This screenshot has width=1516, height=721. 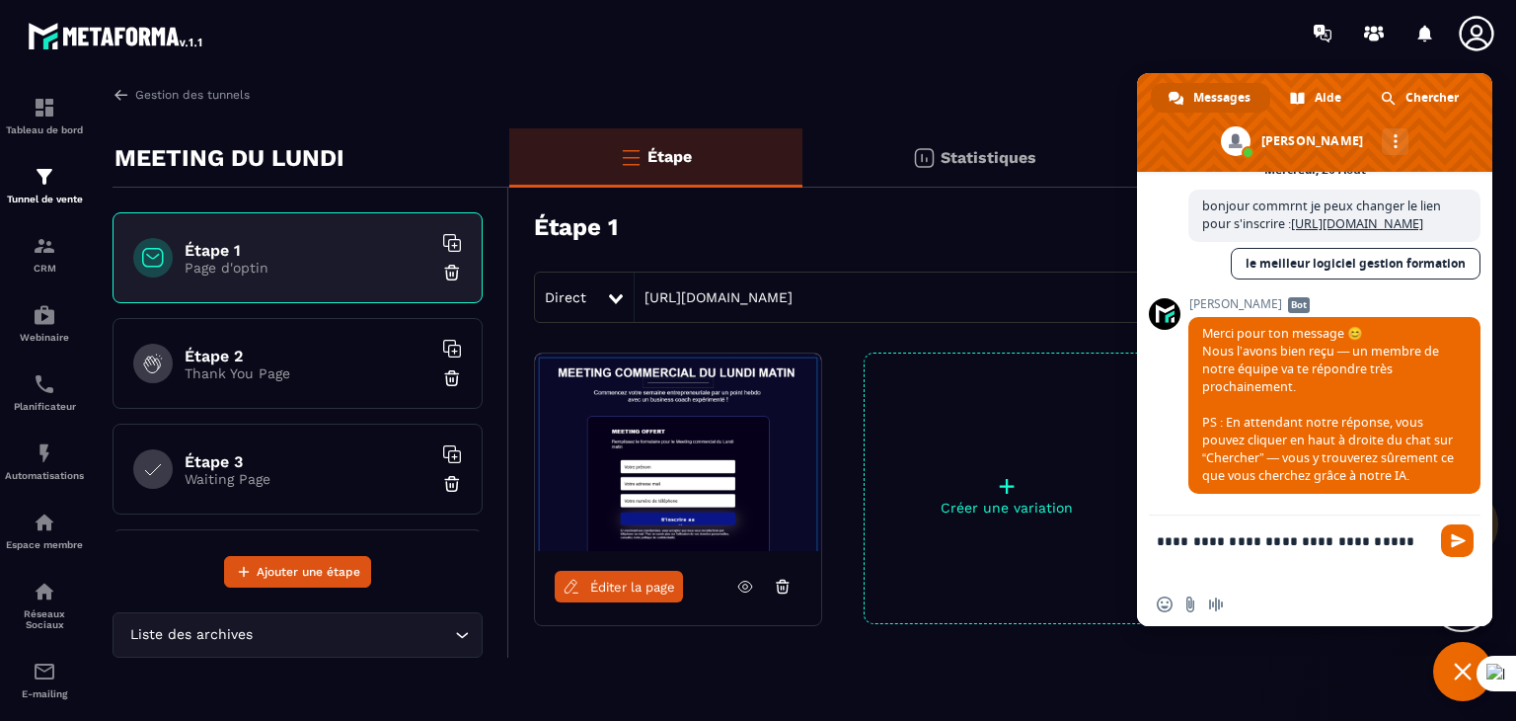 I want to click on span: Liste des archives, so click(x=191, y=635).